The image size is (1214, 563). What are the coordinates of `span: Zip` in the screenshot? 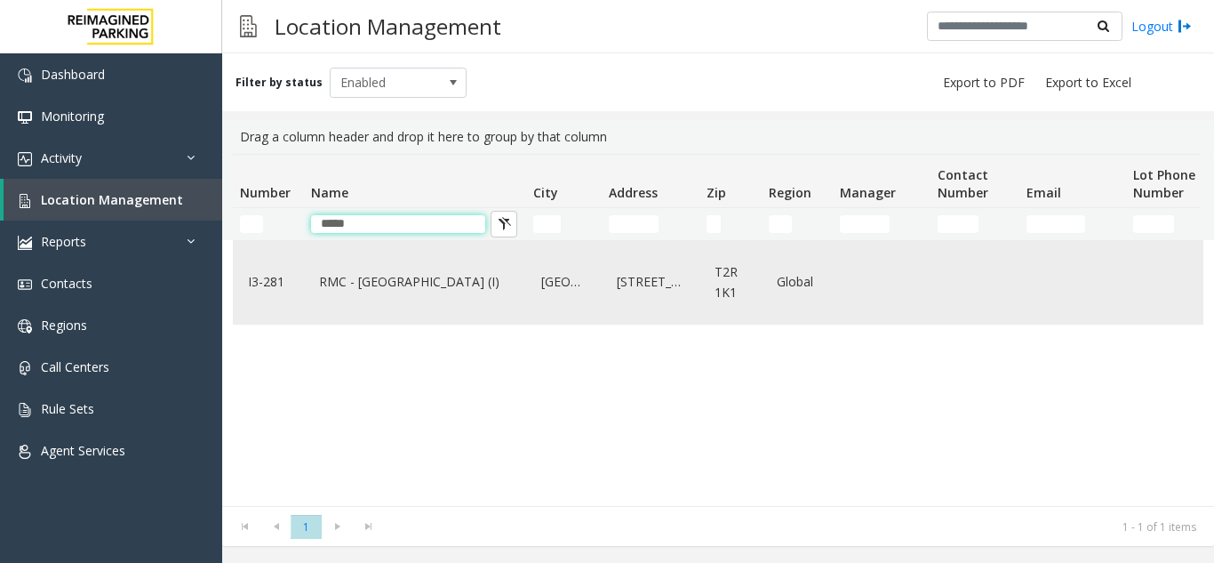 It's located at (716, 192).